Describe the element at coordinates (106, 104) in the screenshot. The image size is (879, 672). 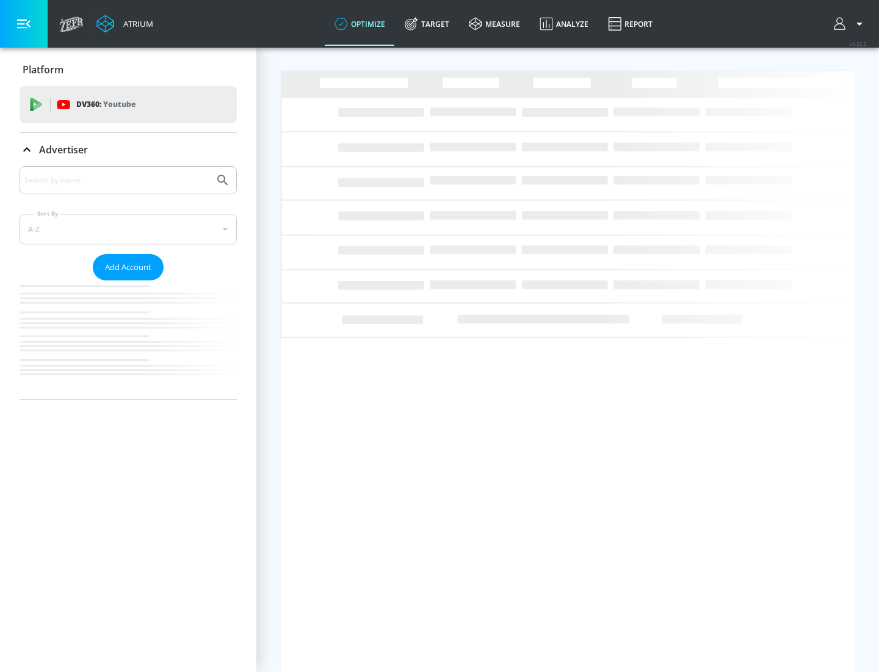
I see `p: DV360:` at that location.